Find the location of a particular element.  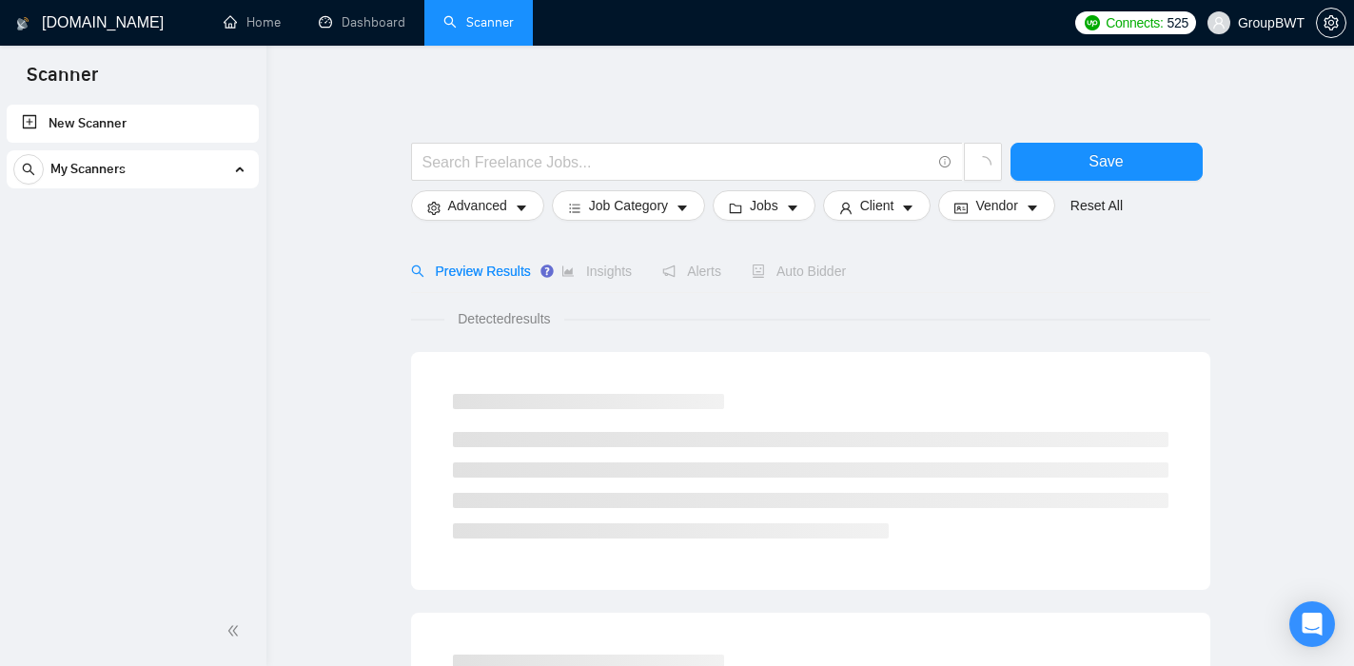

a: Reset All is located at coordinates (1096, 206).